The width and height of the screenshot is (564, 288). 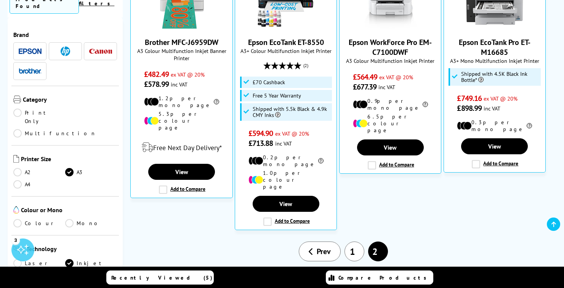 I want to click on span: A3 Colour Multifunction Inkjet Printer, so click(x=390, y=61).